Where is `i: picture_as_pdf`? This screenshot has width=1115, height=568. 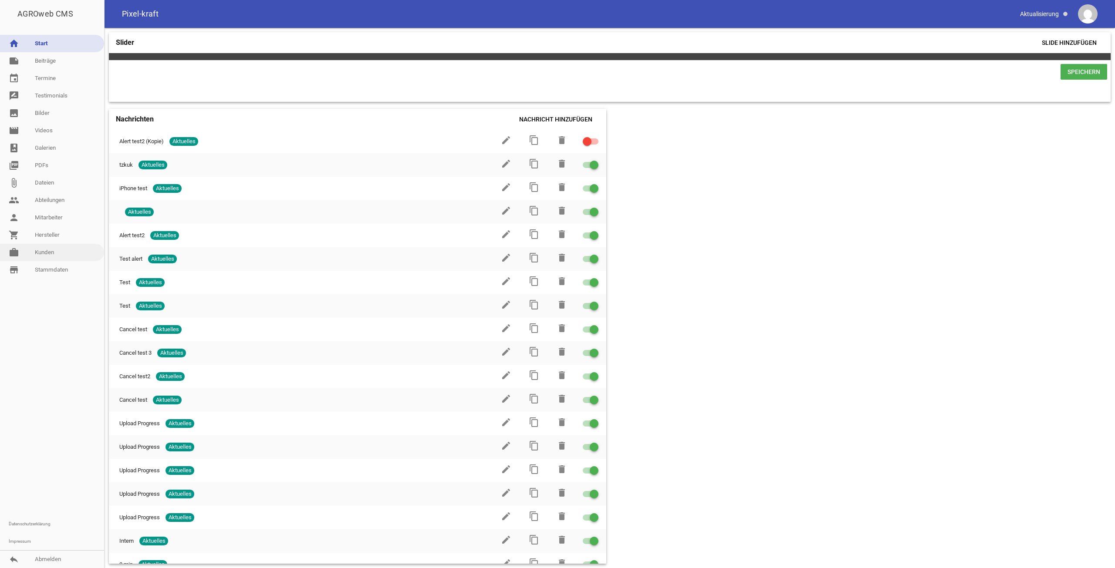 i: picture_as_pdf is located at coordinates (14, 165).